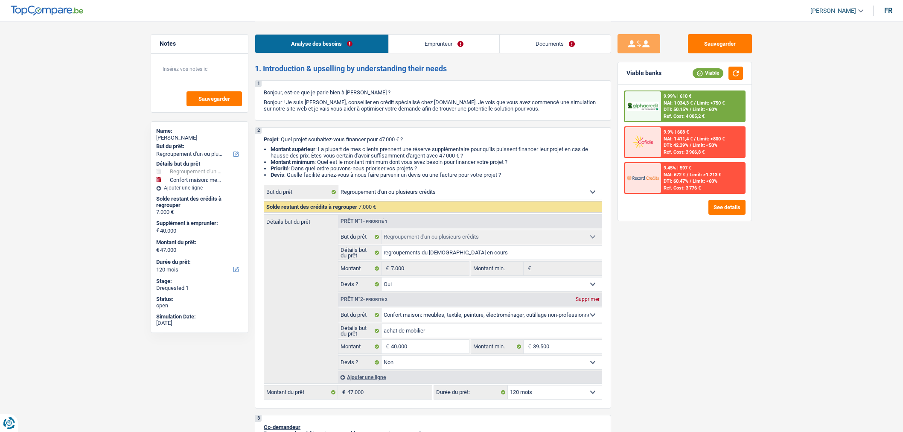 This screenshot has height=432, width=903. What do you see at coordinates (364, 221) in the screenshot?
I see `div: Prêt n°1` at bounding box center [364, 221].